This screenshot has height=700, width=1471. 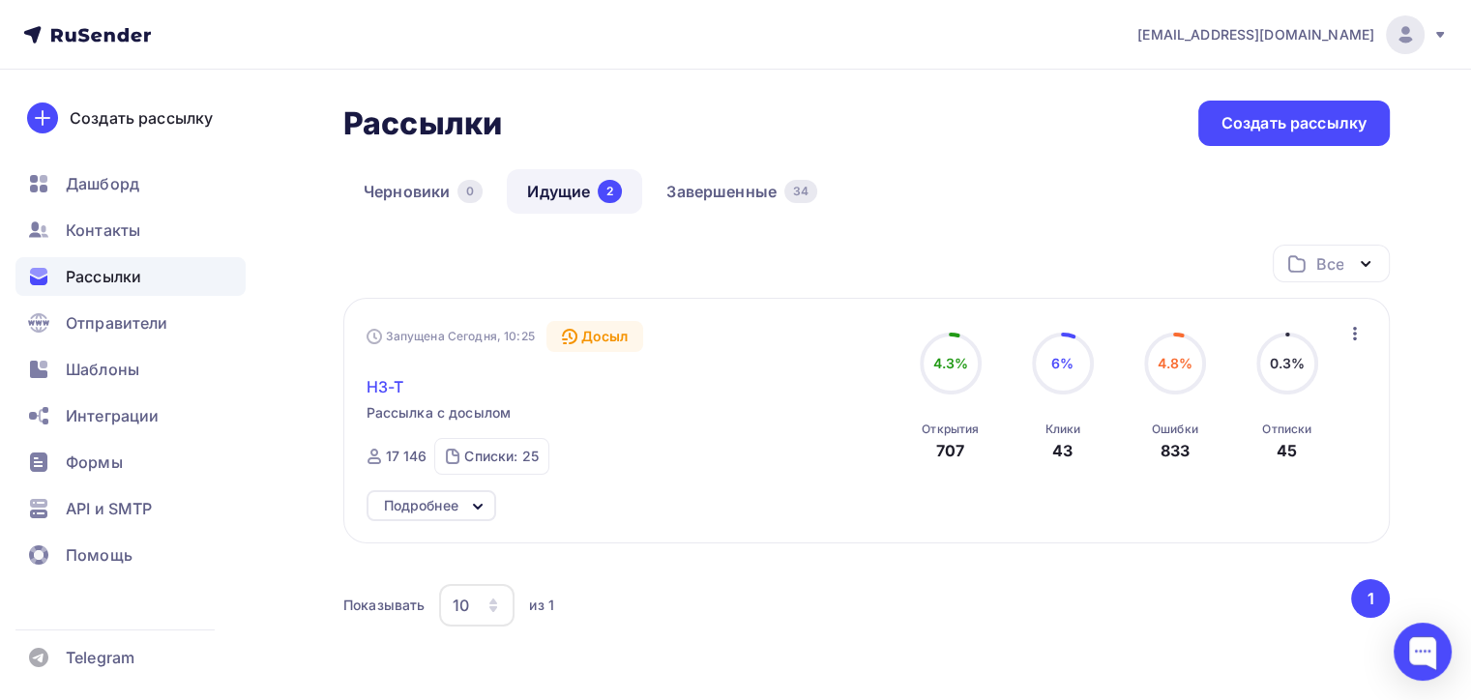 What do you see at coordinates (100, 657) in the screenshot?
I see `span: Telegram` at bounding box center [100, 657].